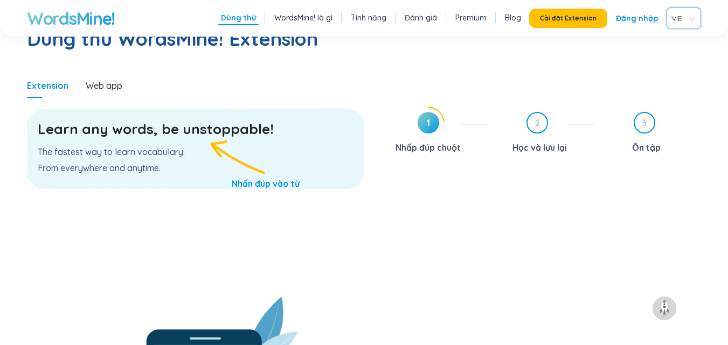 The width and height of the screenshot is (728, 345). I want to click on div: Ôn tập, so click(646, 148).